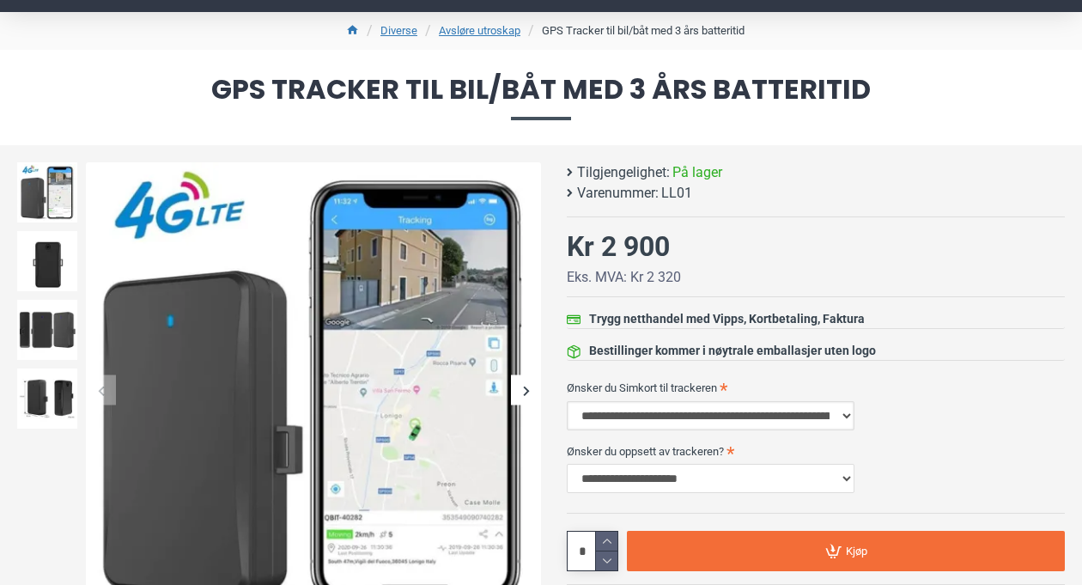  What do you see at coordinates (479, 31) in the screenshot?
I see `a: Avsløre utroskap` at bounding box center [479, 31].